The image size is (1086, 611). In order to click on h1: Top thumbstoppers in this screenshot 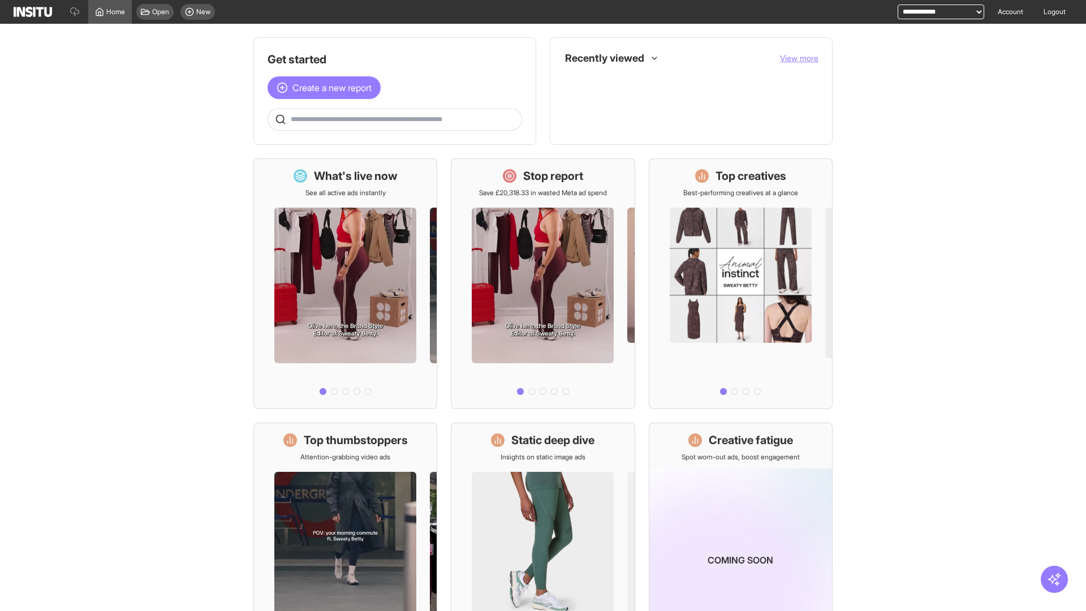, I will do `click(356, 440)`.